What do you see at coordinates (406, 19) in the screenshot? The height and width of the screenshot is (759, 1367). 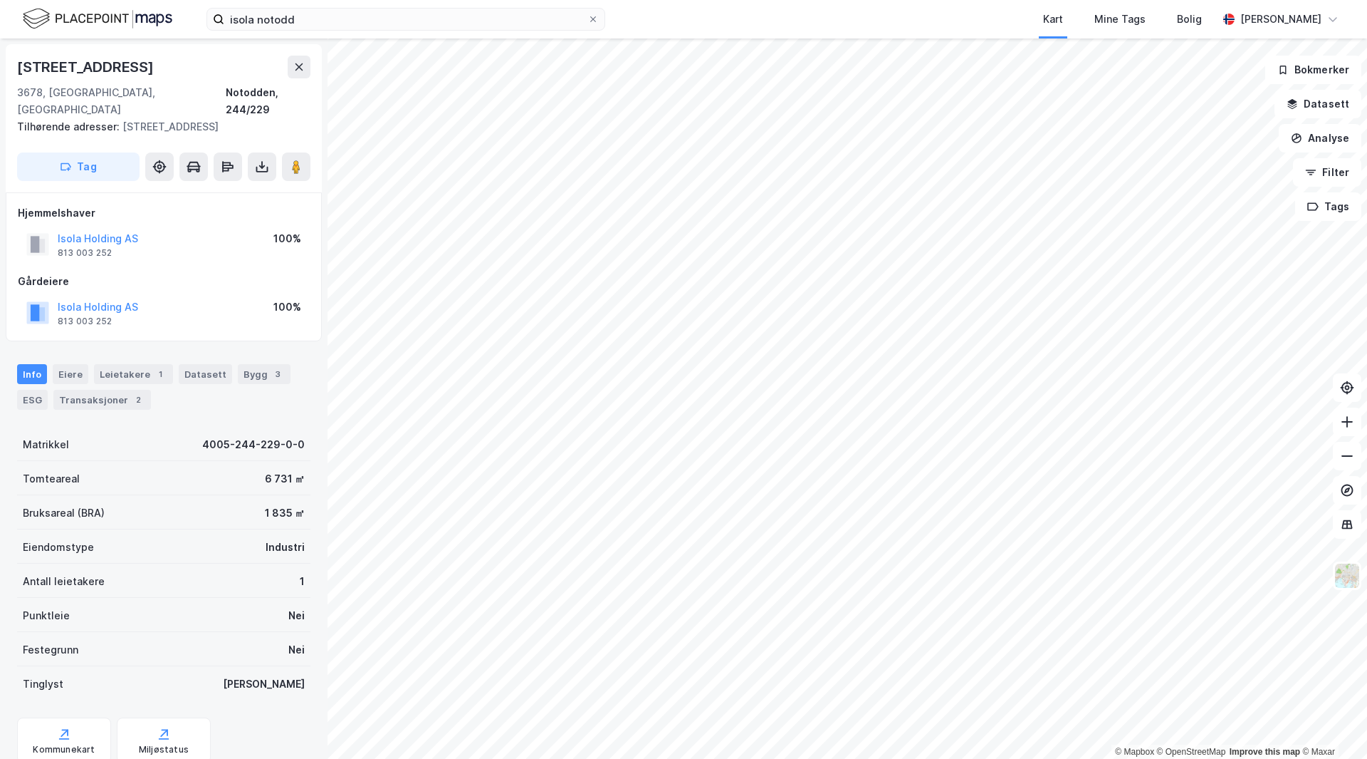 I see `input: Søk på adresse, matrikkel, gårdeiere, leietakere eller personer` at bounding box center [406, 19].